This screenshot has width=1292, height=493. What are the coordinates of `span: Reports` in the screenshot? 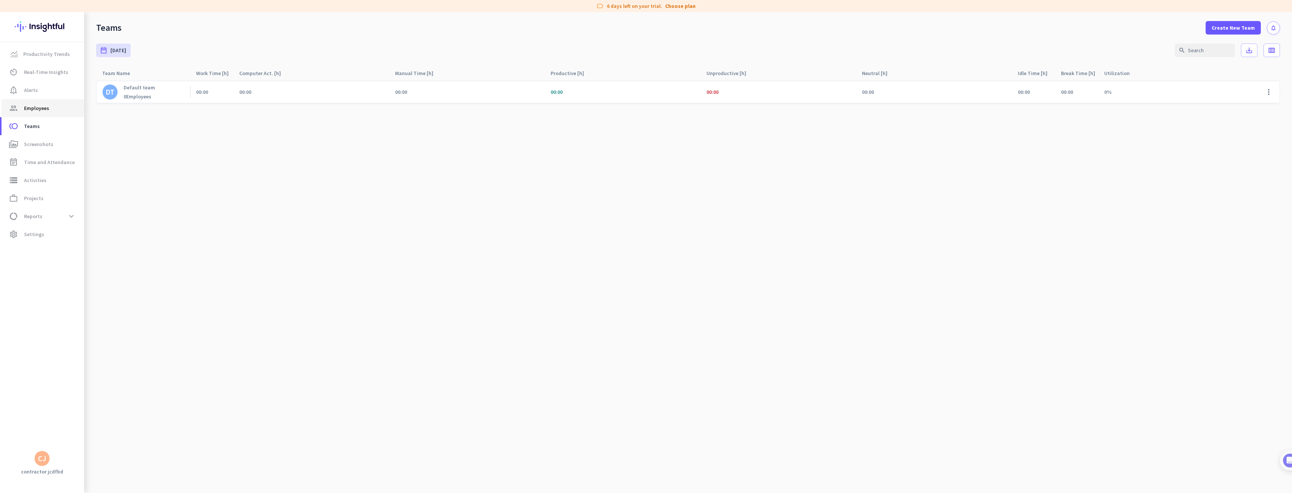 It's located at (33, 216).